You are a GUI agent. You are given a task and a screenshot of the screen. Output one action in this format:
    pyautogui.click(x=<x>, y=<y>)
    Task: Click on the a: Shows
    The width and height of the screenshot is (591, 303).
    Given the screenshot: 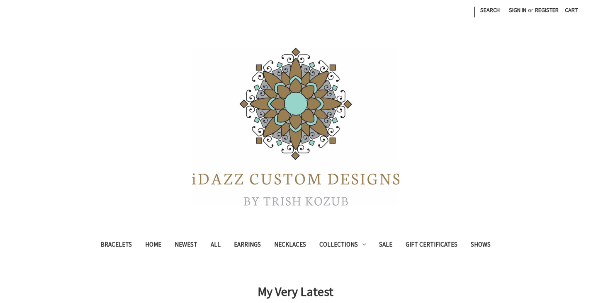 What is the action you would take?
    pyautogui.click(x=481, y=246)
    